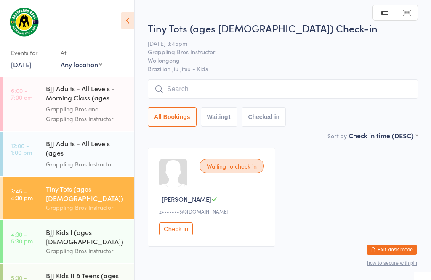  What do you see at coordinates (176, 229) in the screenshot?
I see `button: Check in` at bounding box center [176, 229].